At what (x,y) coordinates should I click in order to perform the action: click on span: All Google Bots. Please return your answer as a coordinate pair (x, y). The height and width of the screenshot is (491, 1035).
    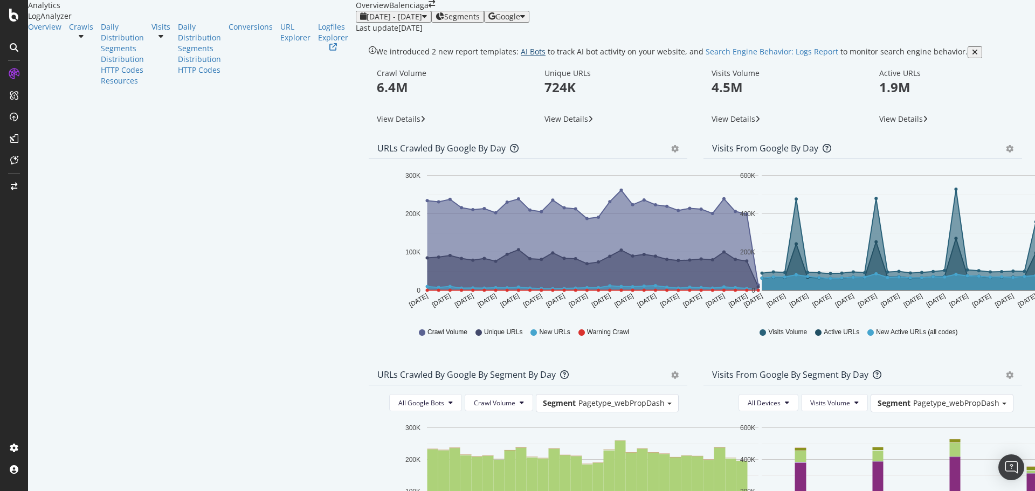
    Looking at the image, I should click on (421, 402).